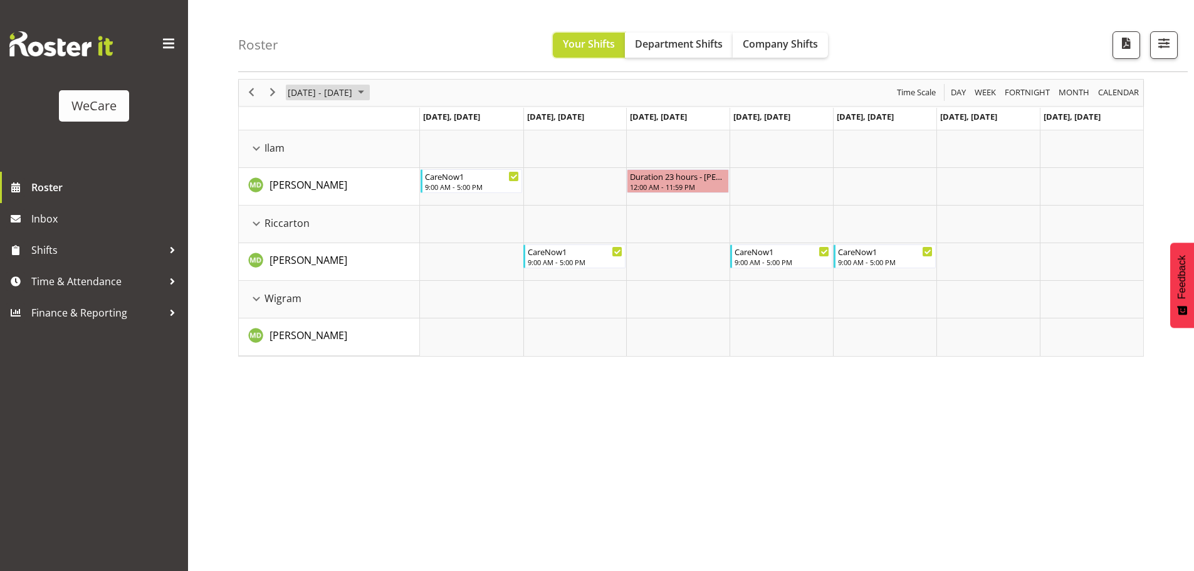 The width and height of the screenshot is (1194, 571). I want to click on td: Wigram resource, so click(329, 300).